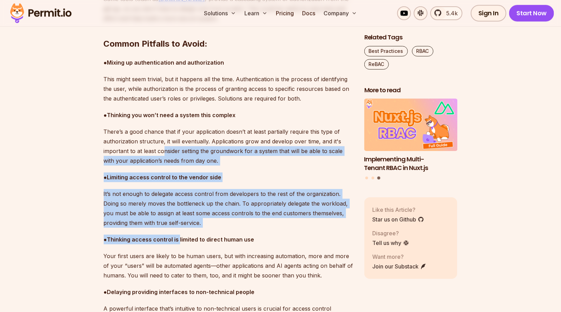  I want to click on button: Solutions, so click(220, 13).